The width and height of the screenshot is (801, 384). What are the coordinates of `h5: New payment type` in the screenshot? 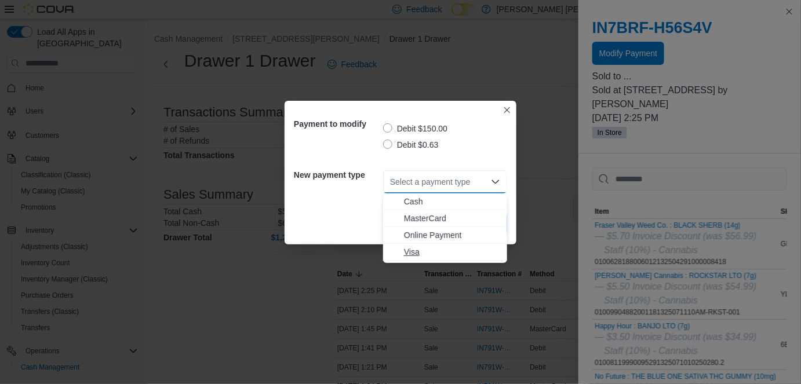 It's located at (337, 175).